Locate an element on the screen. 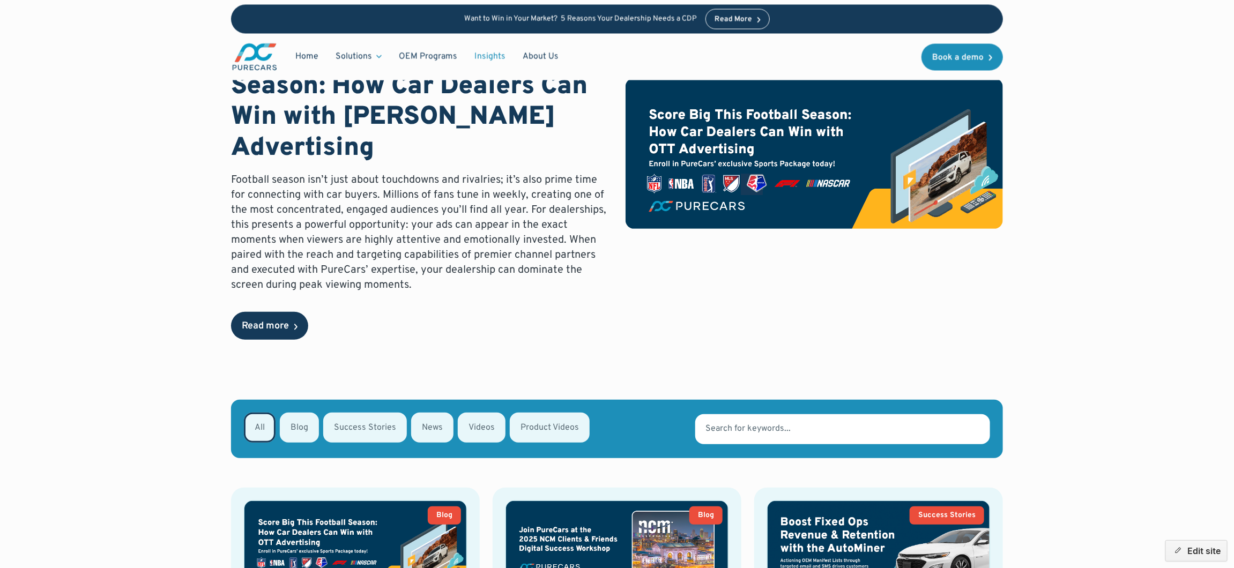 The height and width of the screenshot is (568, 1234). button: Edit site is located at coordinates (1196, 551).